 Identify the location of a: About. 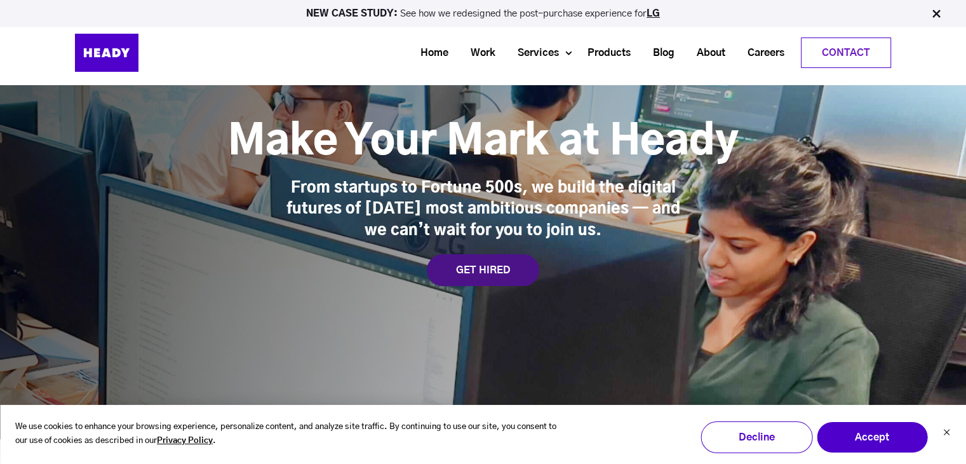
(706, 53).